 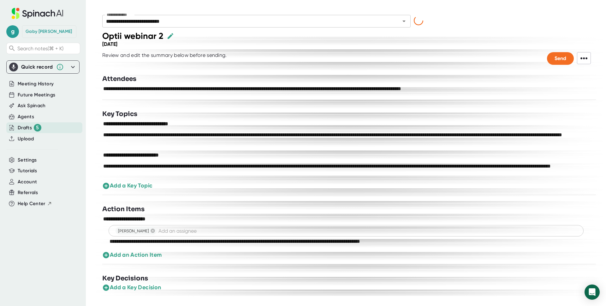 What do you see at coordinates (132, 287) in the screenshot?
I see `span: Add a Key Decision` at bounding box center [132, 287].